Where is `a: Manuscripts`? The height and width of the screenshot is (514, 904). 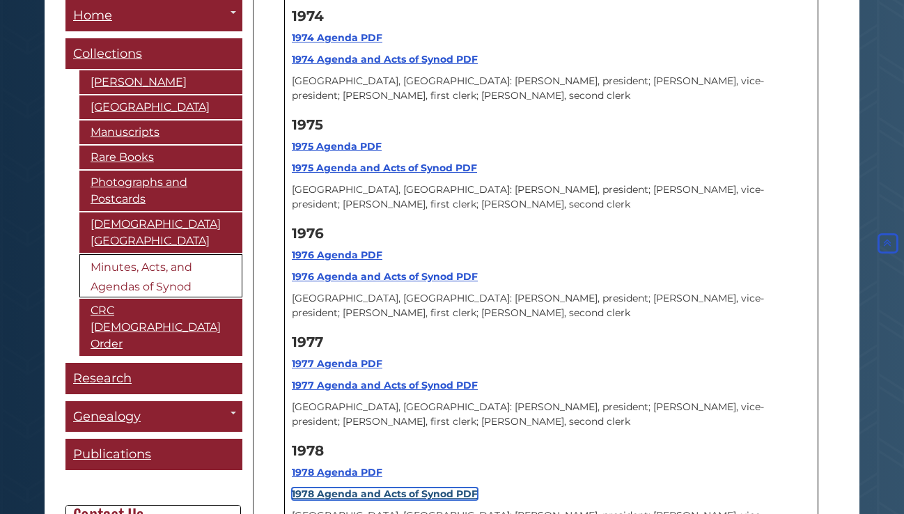 a: Manuscripts is located at coordinates (161, 132).